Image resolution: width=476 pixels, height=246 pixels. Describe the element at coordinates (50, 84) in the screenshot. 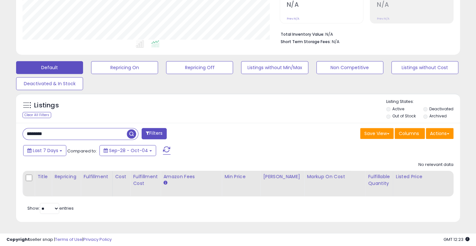

I see `button: Deactivated & In Stock` at that location.